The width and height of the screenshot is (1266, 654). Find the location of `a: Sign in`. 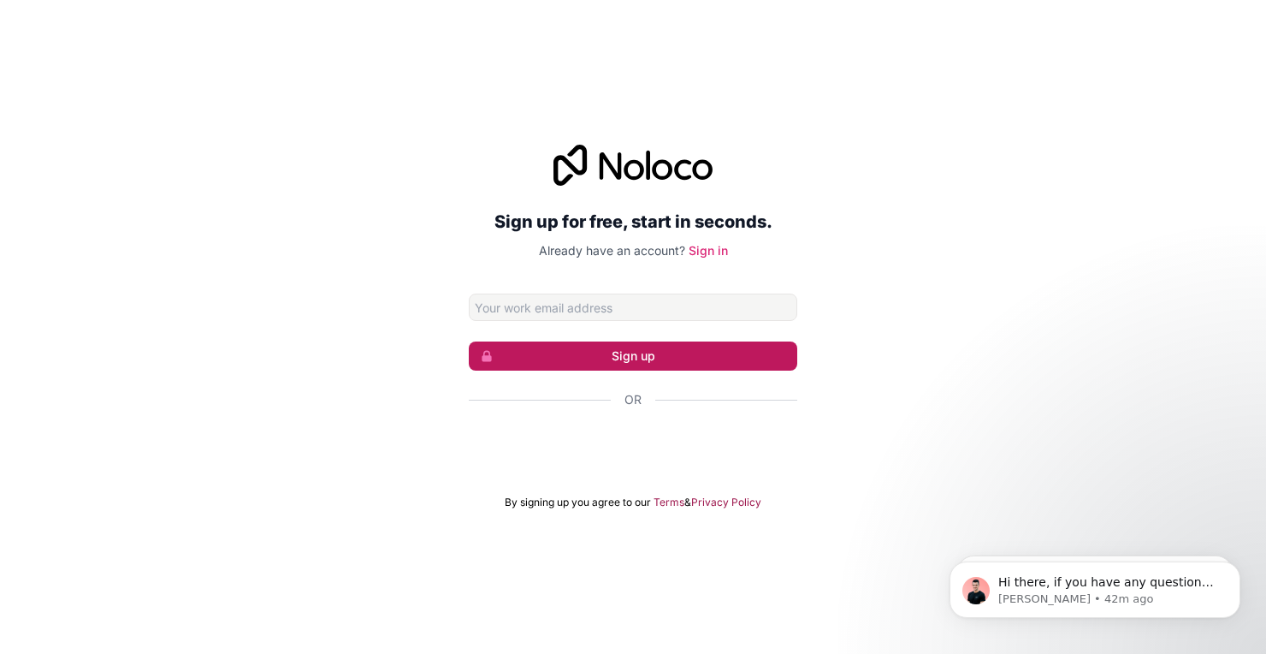

a: Sign in is located at coordinates (708, 250).